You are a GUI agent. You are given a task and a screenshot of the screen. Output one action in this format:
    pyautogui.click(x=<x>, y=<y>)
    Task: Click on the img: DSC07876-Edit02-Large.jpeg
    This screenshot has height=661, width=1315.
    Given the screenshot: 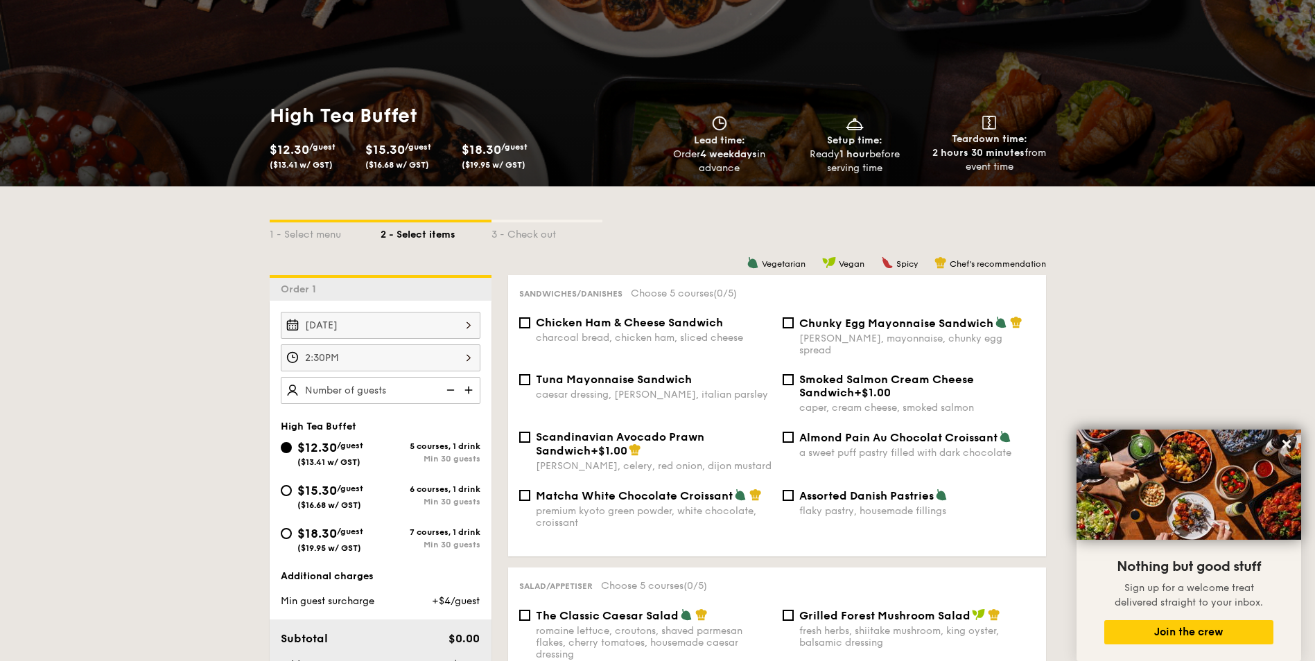 What is the action you would take?
    pyautogui.click(x=1189, y=485)
    